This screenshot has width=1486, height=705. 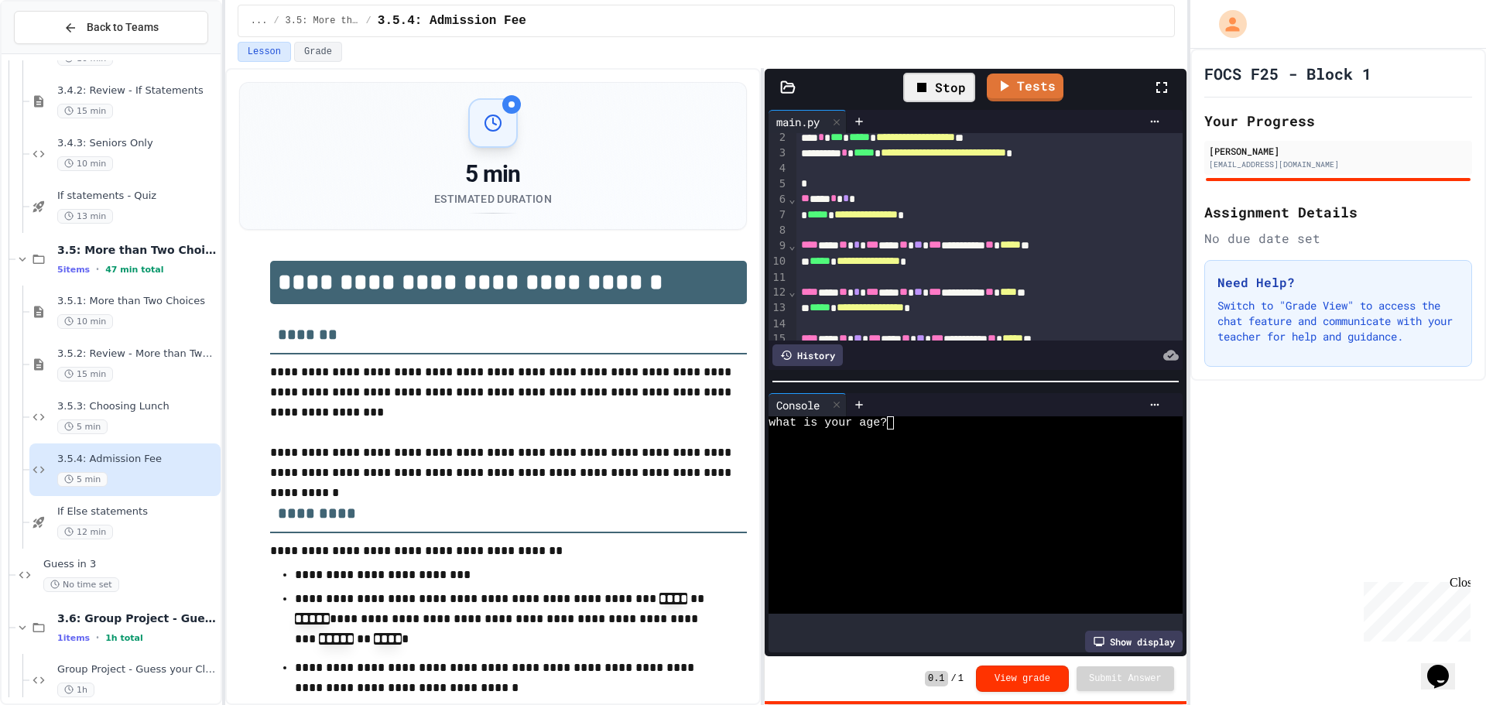 I want to click on div: 13, so click(x=778, y=308).